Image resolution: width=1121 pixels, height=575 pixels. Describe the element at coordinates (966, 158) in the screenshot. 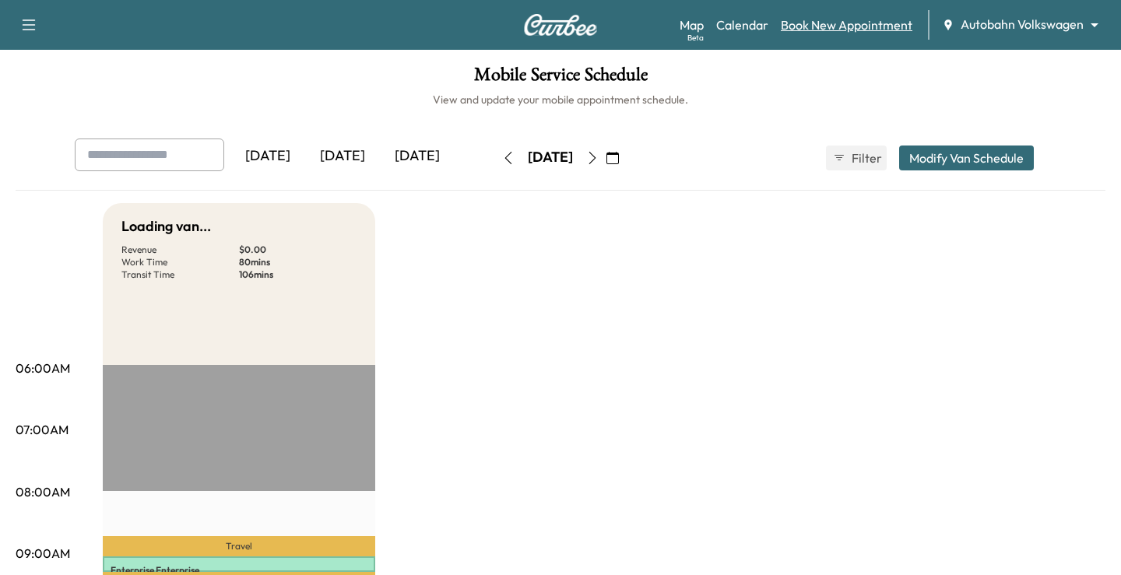

I see `button: Modify Van Schedule` at that location.